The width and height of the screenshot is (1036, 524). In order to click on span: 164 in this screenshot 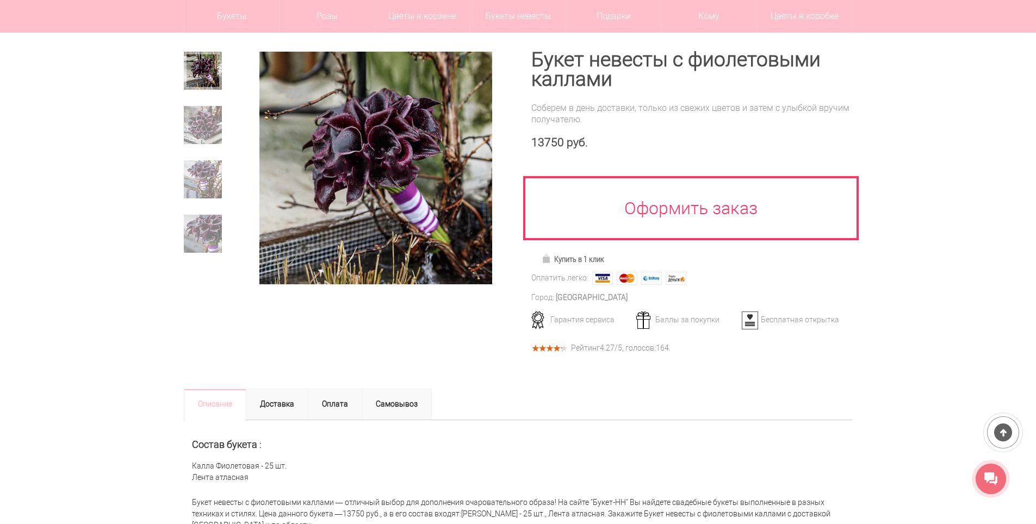, I will do `click(662, 348)`.